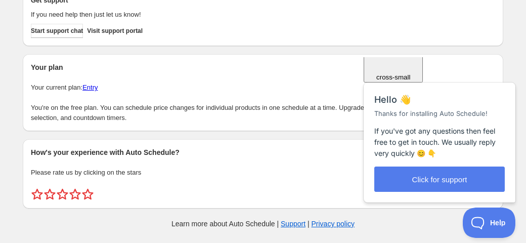 This screenshot has width=526, height=243. What do you see at coordinates (263, 113) in the screenshot?
I see `p: You're on the free plan. You can schedule price changes for individual products in one schedule a...` at bounding box center [263, 113].